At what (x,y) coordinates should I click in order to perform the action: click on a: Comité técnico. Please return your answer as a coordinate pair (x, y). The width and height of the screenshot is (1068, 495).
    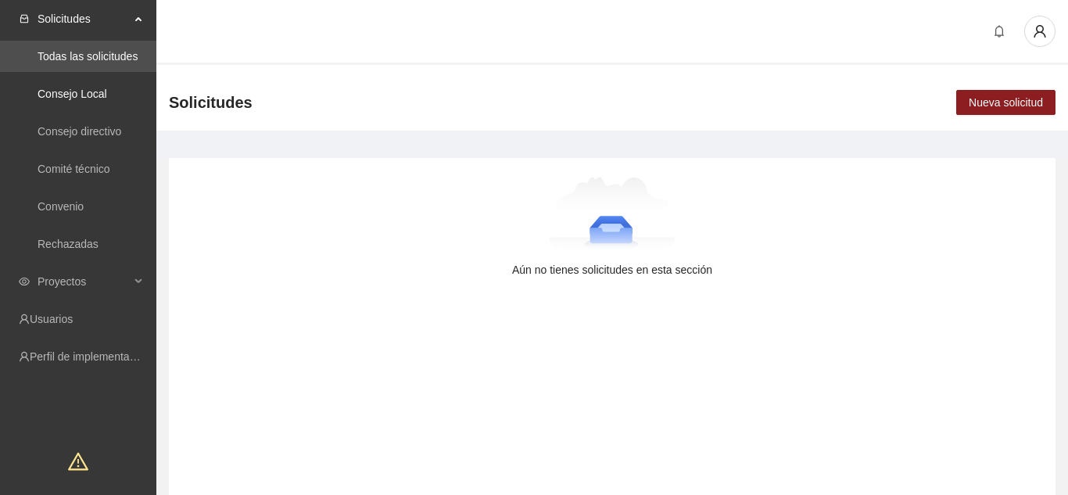
    Looking at the image, I should click on (74, 169).